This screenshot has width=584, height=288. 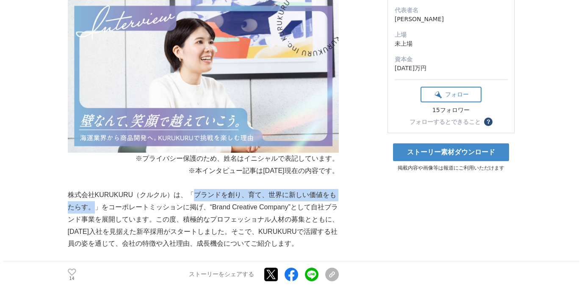 I want to click on dt: 資本金, so click(x=451, y=59).